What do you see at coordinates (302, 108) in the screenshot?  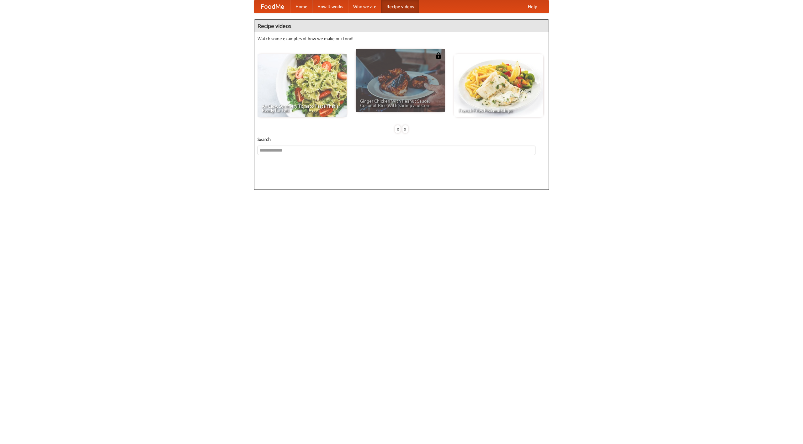 I see `span: An Easy, Summery Tomato Pasta That's Ready for Fall` at bounding box center [302, 108].